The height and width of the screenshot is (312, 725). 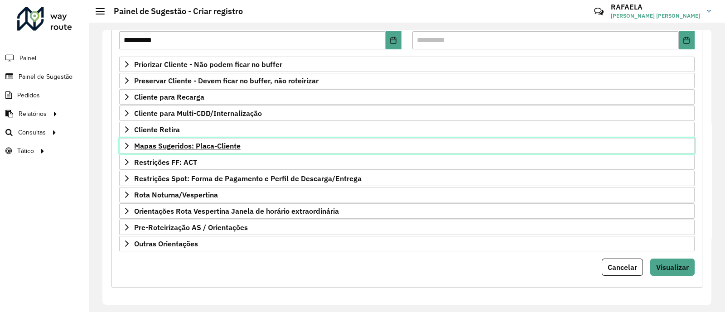 I want to click on span: Pedidos, so click(x=29, y=95).